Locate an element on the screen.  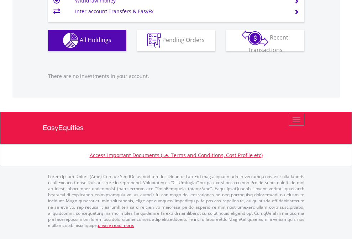
a: Access Important Documents (i.e. Terms and Conditions, Cost Profile etc) is located at coordinates (176, 155).